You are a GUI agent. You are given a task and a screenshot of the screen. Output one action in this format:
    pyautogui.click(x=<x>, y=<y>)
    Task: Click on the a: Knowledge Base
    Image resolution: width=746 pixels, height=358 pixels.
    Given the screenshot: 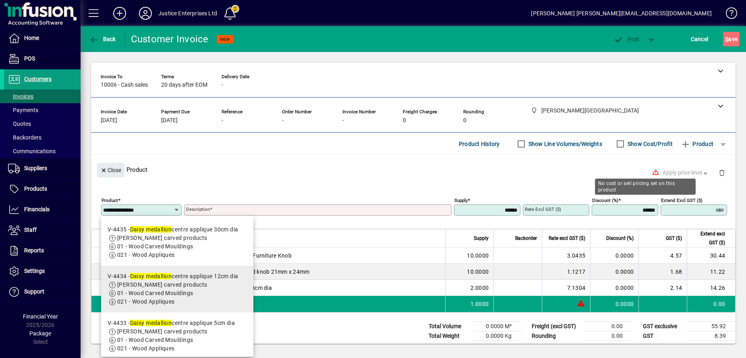 What is the action you would take?
    pyautogui.click(x=728, y=15)
    